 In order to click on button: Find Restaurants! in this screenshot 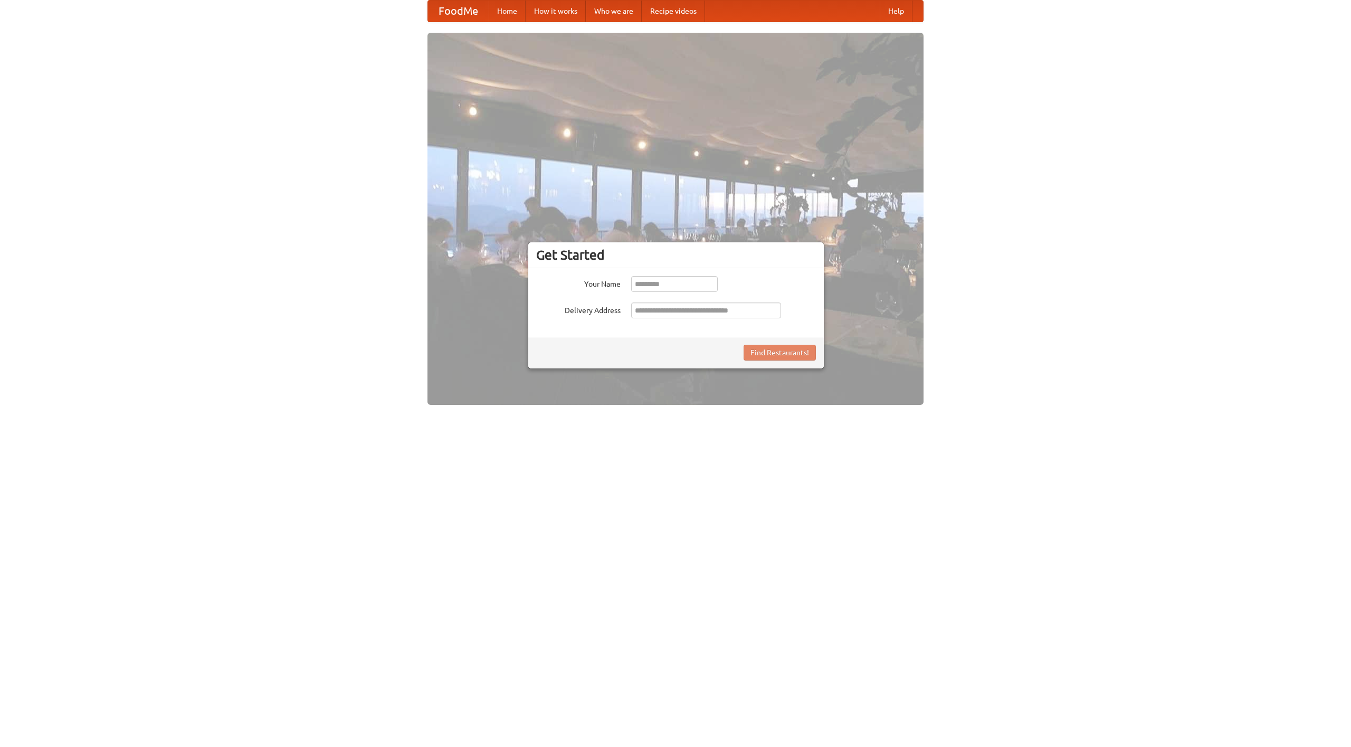, I will do `click(780, 353)`.